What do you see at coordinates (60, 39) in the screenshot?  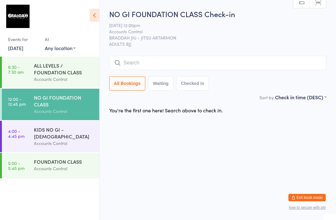 I see `div: At` at bounding box center [60, 39].